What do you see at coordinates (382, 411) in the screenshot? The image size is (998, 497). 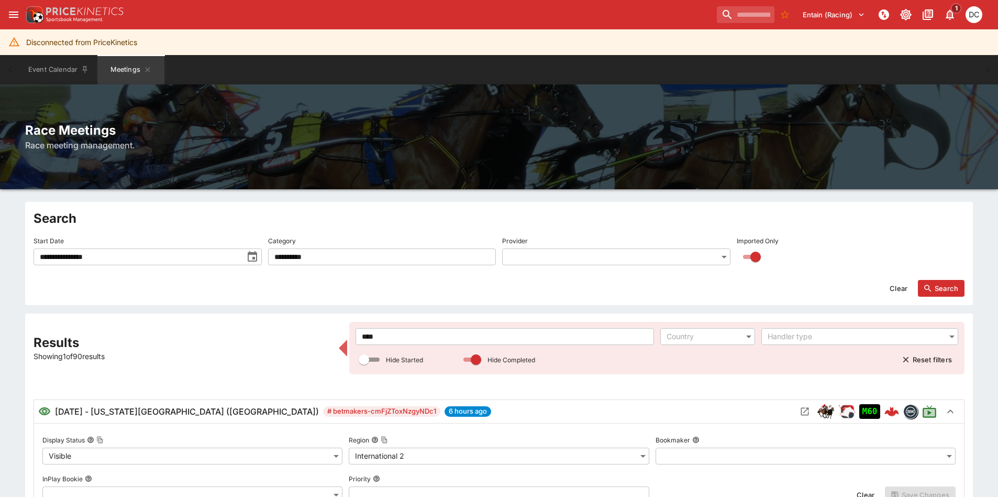 I see `span: # betmakers-cmFjZToxNzgyNDc1` at bounding box center [382, 411].